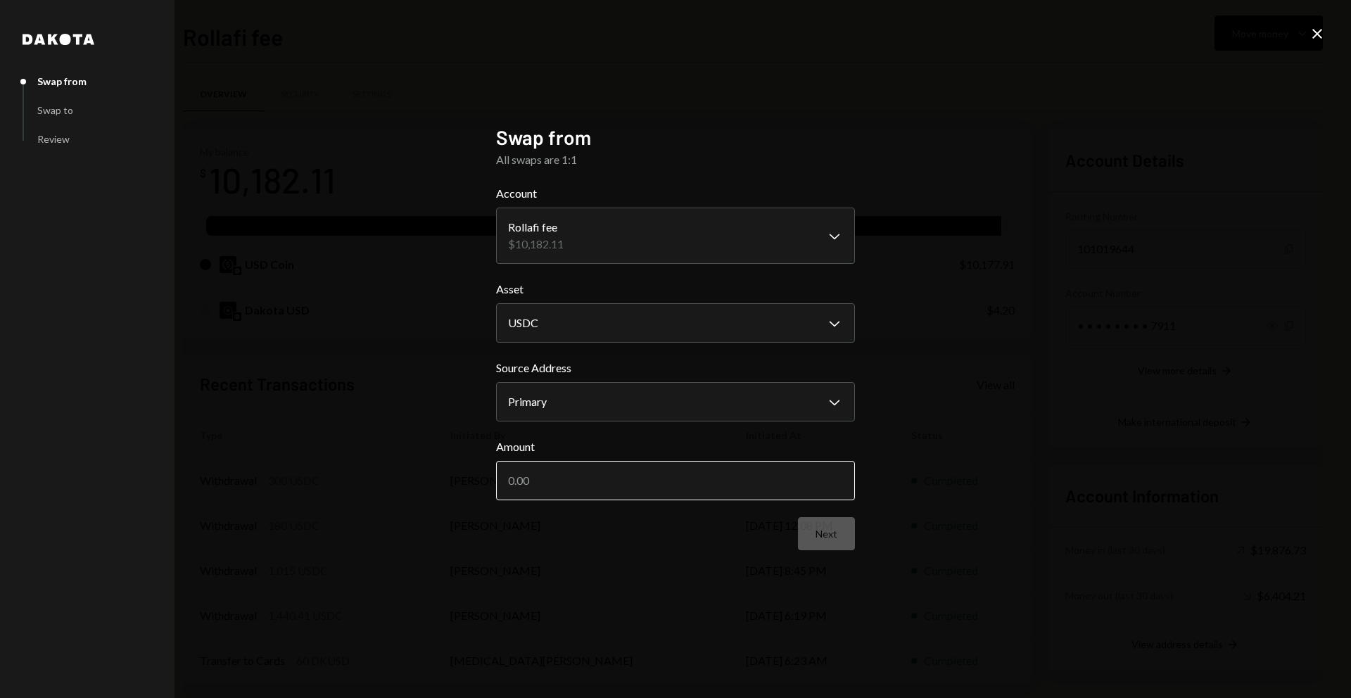  I want to click on label: Source Address, so click(675, 368).